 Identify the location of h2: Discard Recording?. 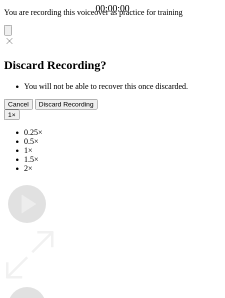
(113, 65).